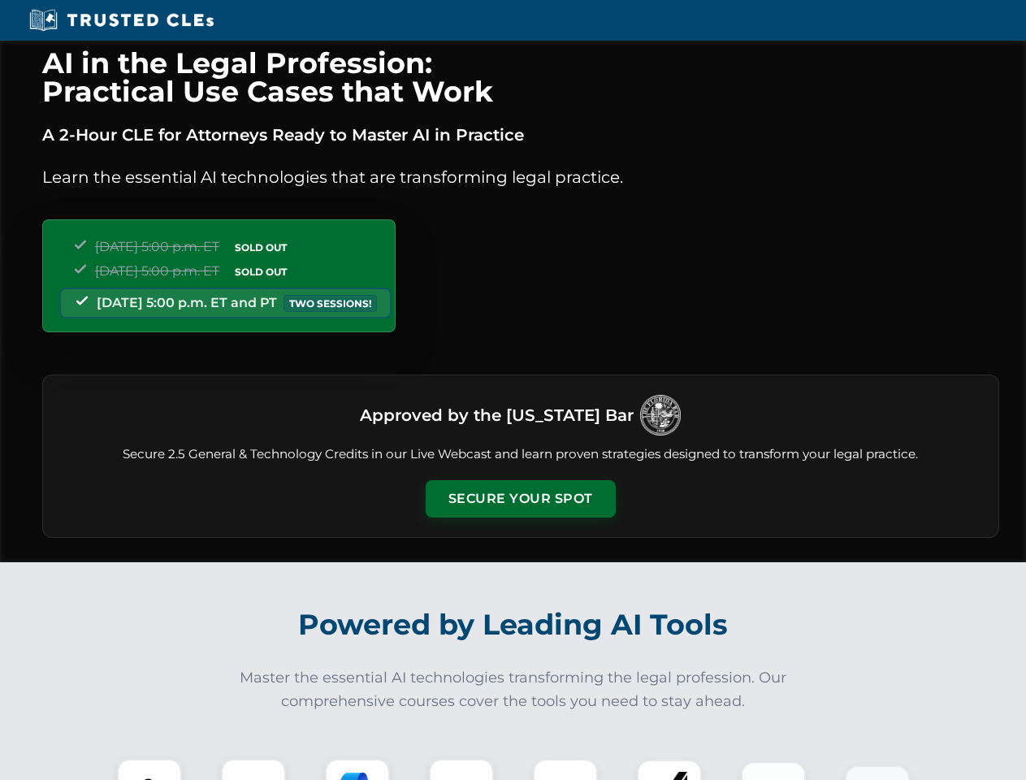  I want to click on img: Logo, so click(660, 415).